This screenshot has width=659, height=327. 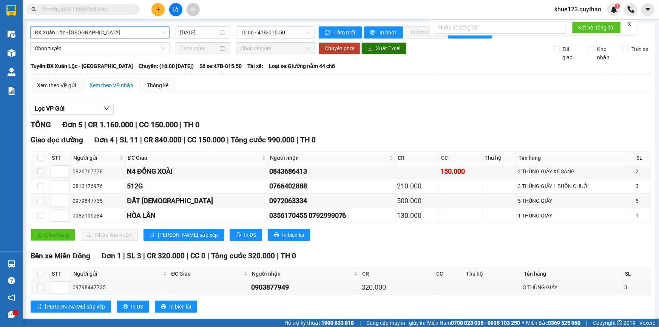 What do you see at coordinates (158, 85) in the screenshot?
I see `div: Thống kê` at bounding box center [158, 85].